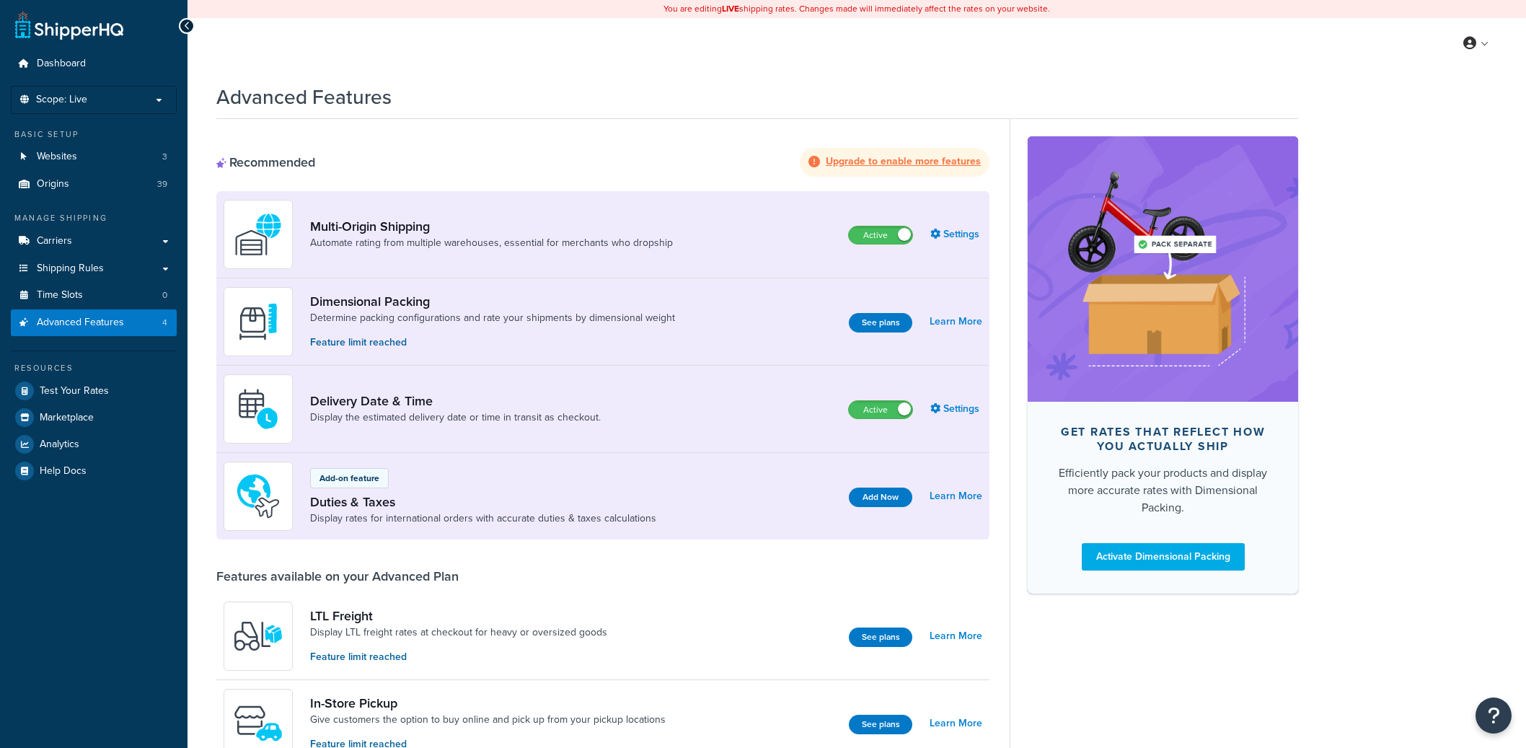 This screenshot has height=748, width=1526. I want to click on a: Dashboard, so click(94, 63).